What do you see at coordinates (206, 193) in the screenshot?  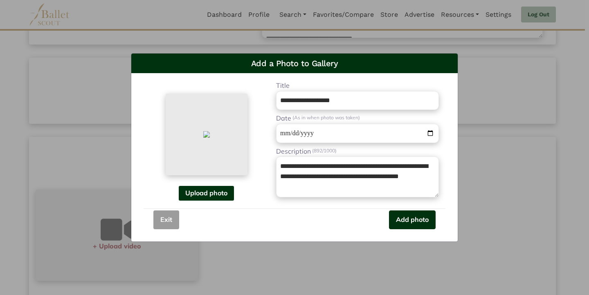 I see `button: Upload photo` at bounding box center [206, 193].